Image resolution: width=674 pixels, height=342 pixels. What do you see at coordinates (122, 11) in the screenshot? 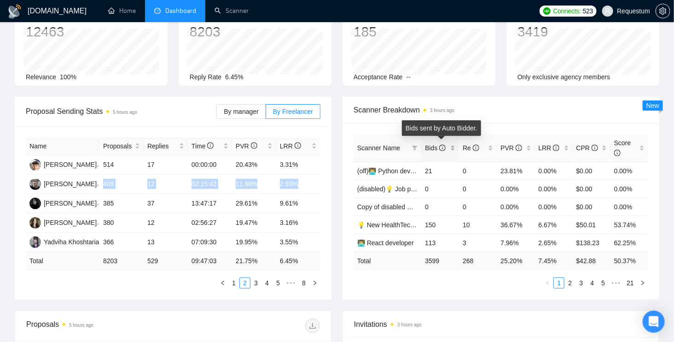
I see `a: homeHome` at bounding box center [122, 11].